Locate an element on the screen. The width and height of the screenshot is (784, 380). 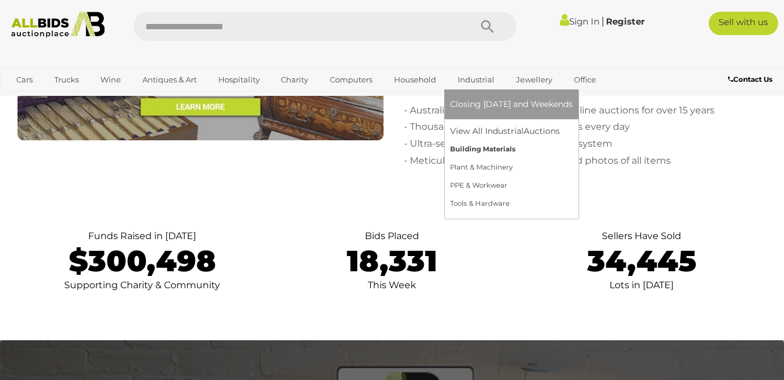
p: 18,331 is located at coordinates (392, 260).